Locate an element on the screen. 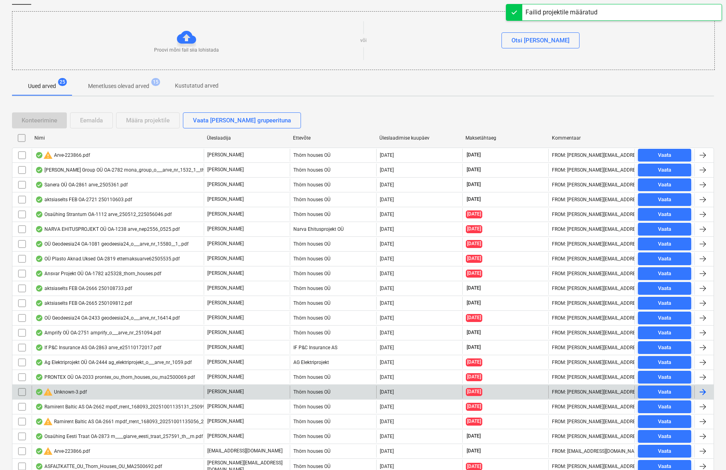  p: Proovi mõni fail siia lohistada is located at coordinates (187, 50).